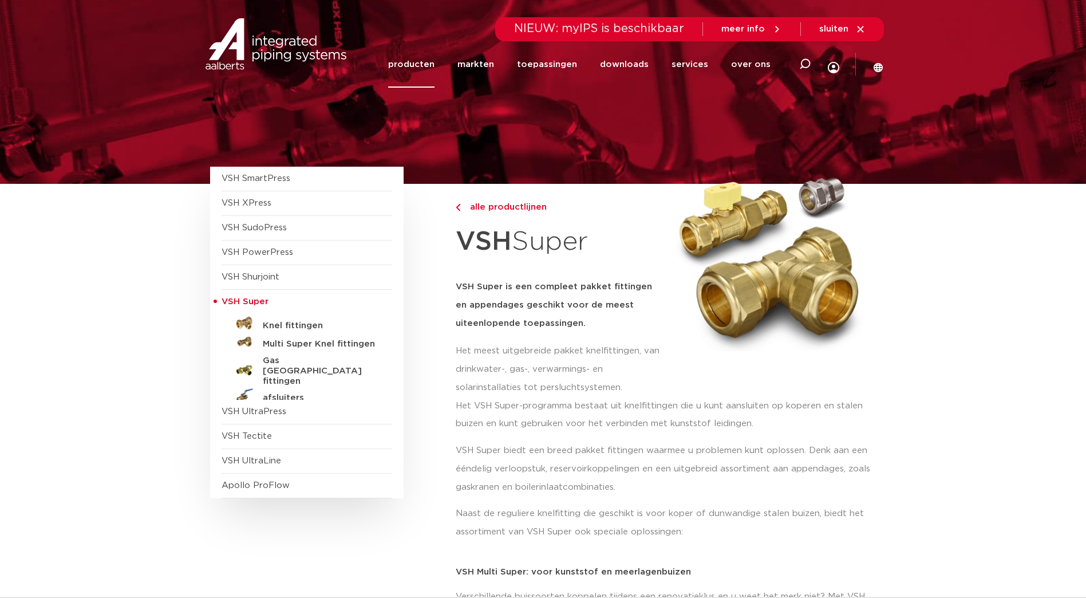 The width and height of the screenshot is (1086, 598). I want to click on span: sluiten, so click(833, 29).